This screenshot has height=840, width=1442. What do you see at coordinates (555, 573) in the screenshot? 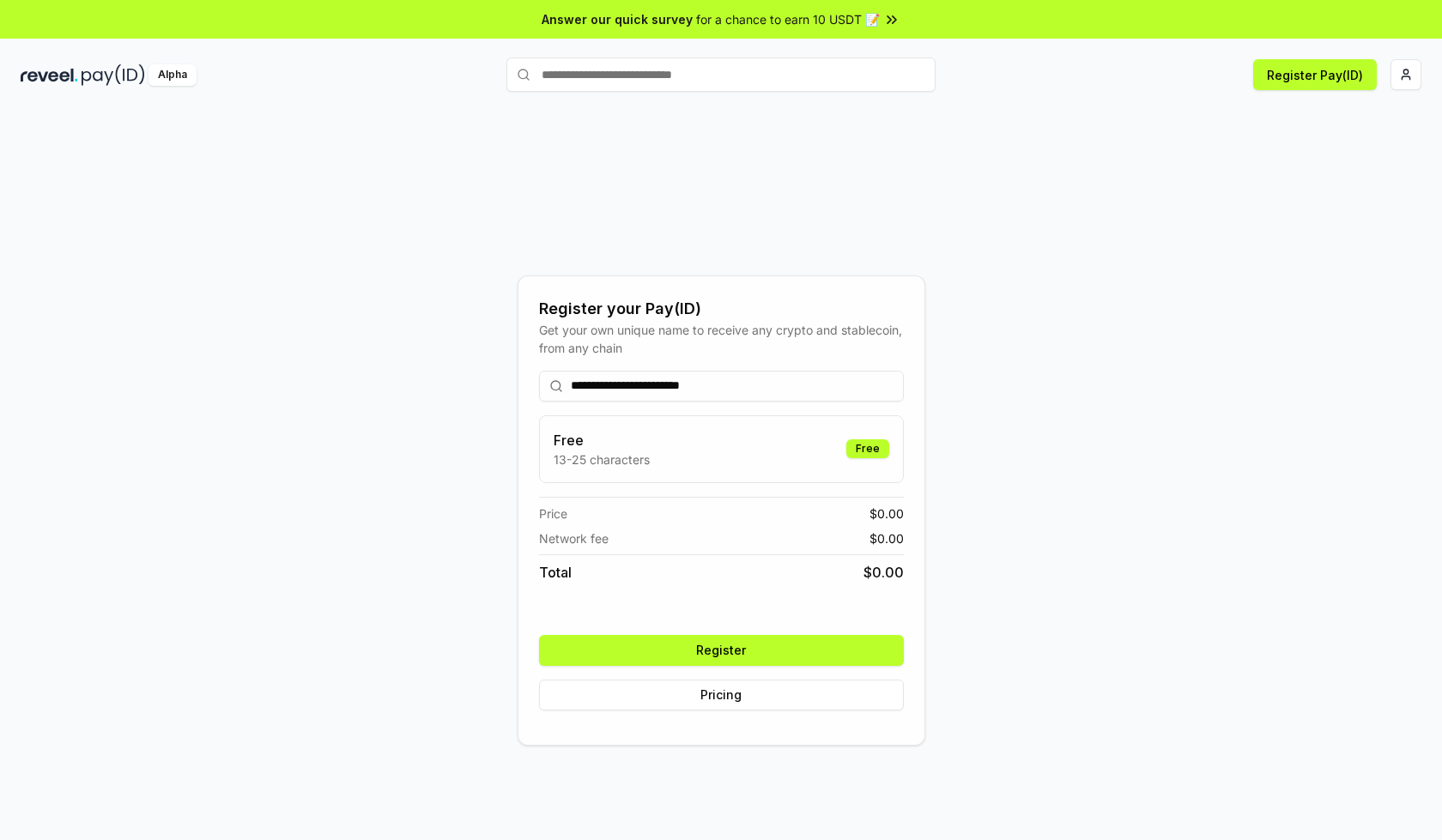
I see `span: Total` at bounding box center [555, 573].